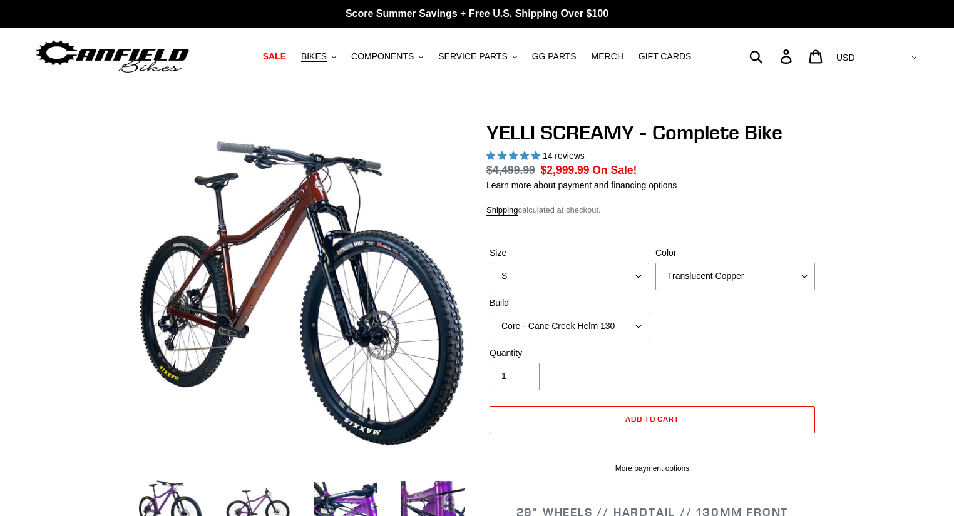 This screenshot has width=954, height=516. I want to click on button: COMPONENTS, so click(387, 56).